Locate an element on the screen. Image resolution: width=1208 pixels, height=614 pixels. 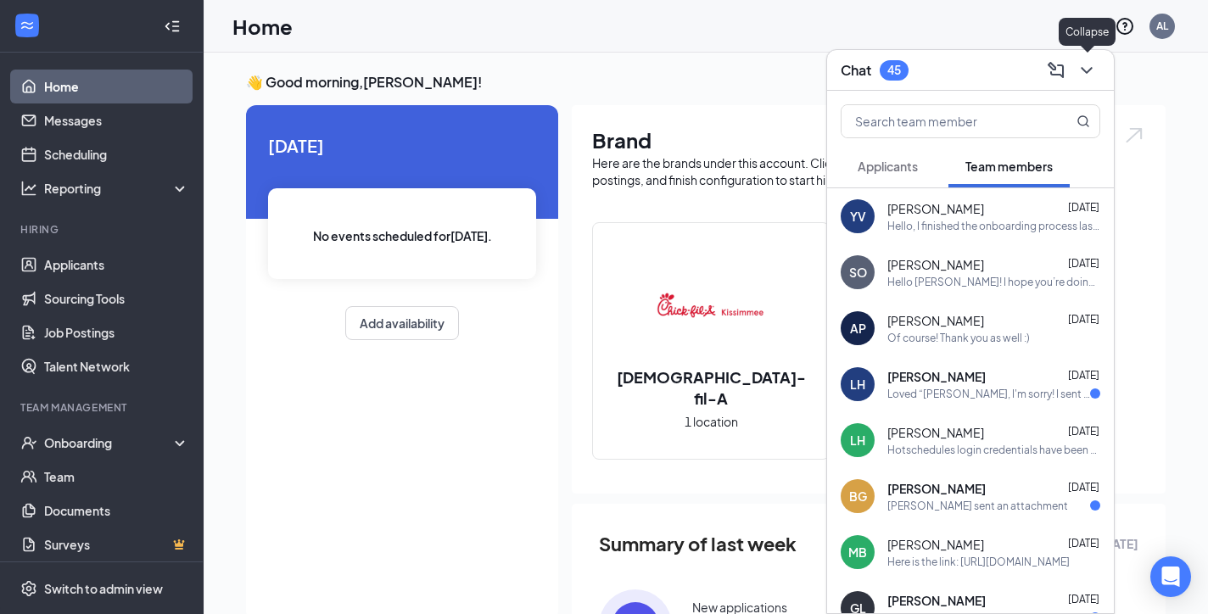
button: ChevronDown is located at coordinates (1087, 70).